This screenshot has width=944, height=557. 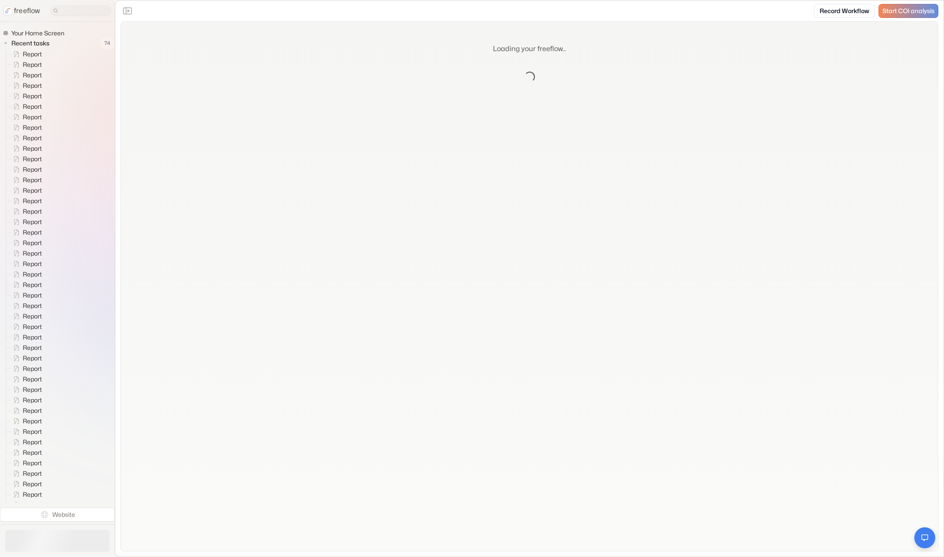 What do you see at coordinates (31, 43) in the screenshot?
I see `span: Recent tasks` at bounding box center [31, 43].